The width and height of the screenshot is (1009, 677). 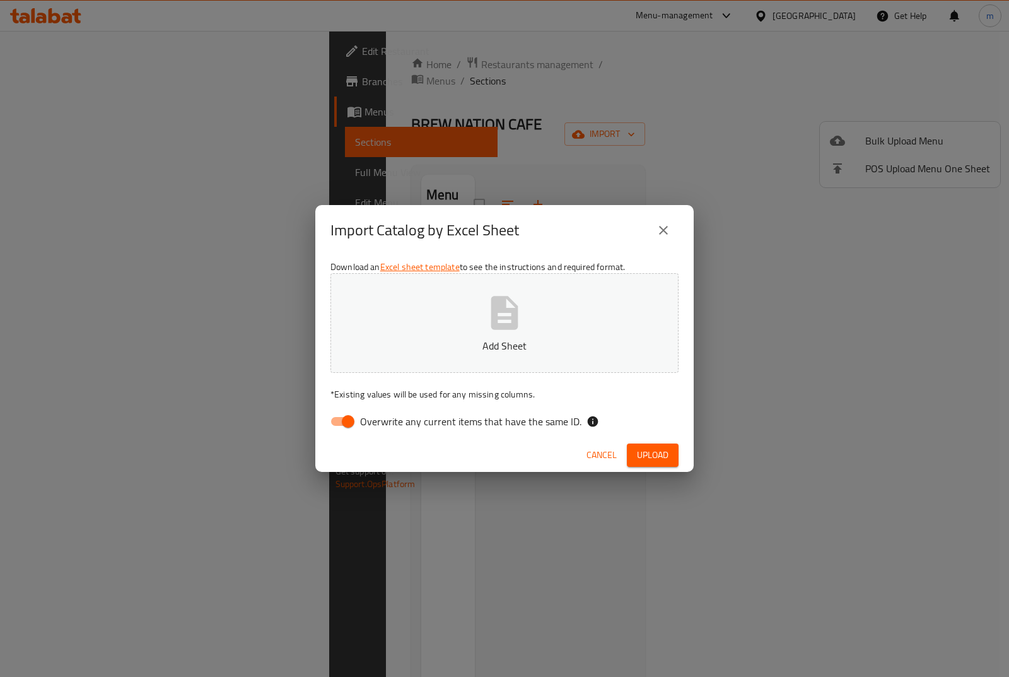 What do you see at coordinates (602, 455) in the screenshot?
I see `button: Cancel` at bounding box center [602, 455].